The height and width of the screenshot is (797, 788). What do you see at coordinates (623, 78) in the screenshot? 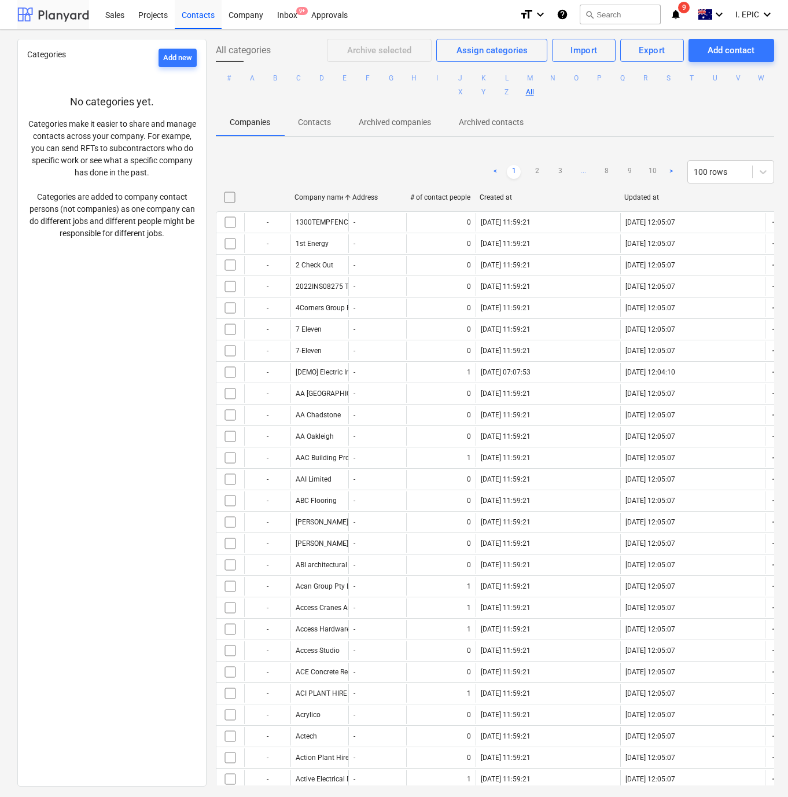
I see `button: Q` at bounding box center [623, 78].